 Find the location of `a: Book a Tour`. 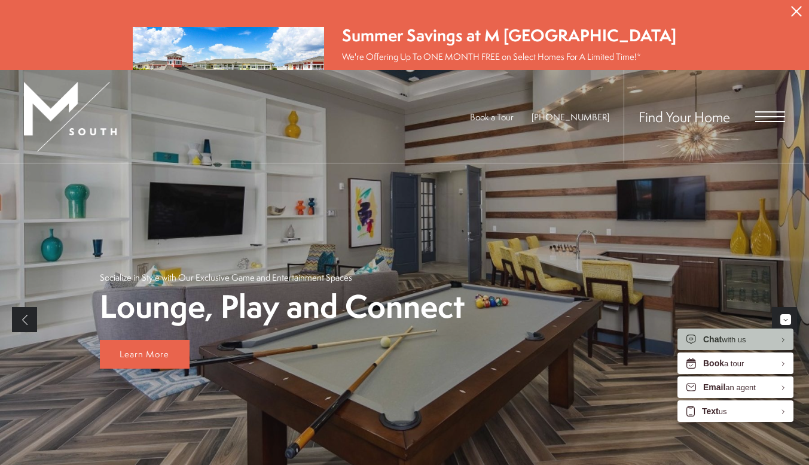

a: Book a Tour is located at coordinates (491, 117).